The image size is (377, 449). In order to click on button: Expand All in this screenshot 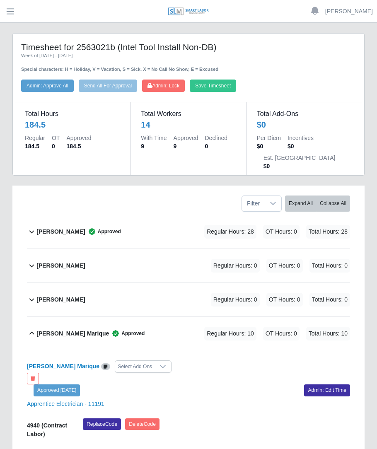, I will do `click(300, 203)`.